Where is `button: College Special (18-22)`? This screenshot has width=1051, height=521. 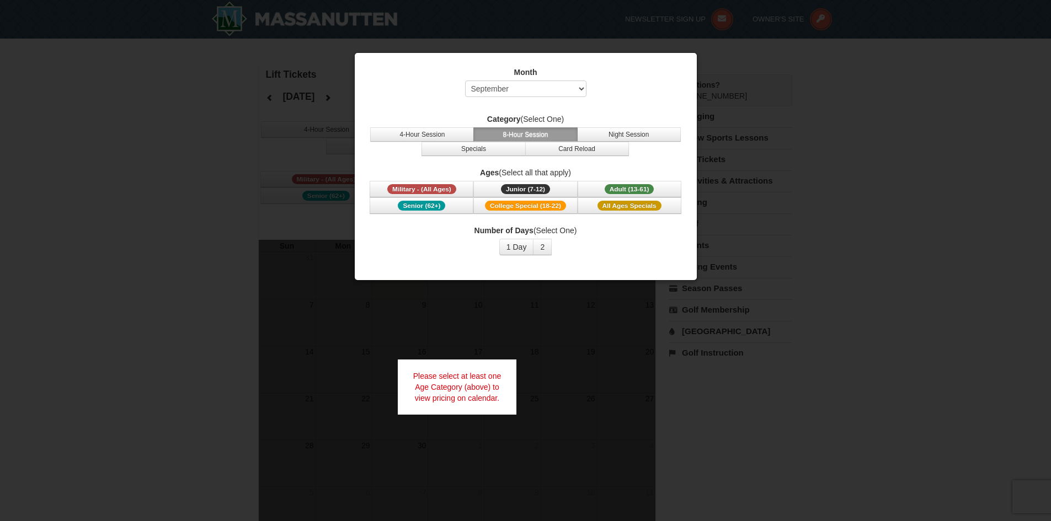 button: College Special (18-22) is located at coordinates (525, 206).